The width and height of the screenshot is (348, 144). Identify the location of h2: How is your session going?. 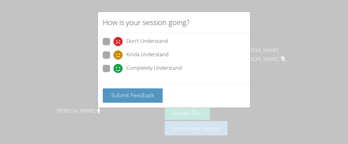
(146, 22).